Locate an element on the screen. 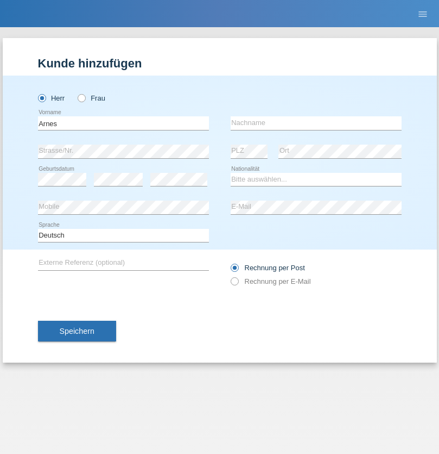 This screenshot has width=439, height=454. a: menu is located at coordinates (423, 14).